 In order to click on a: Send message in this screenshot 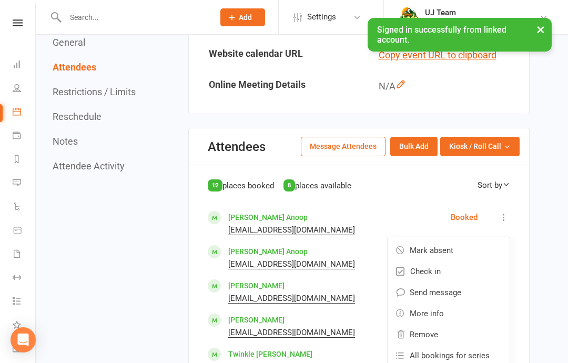, I will do `click(449, 292)`.